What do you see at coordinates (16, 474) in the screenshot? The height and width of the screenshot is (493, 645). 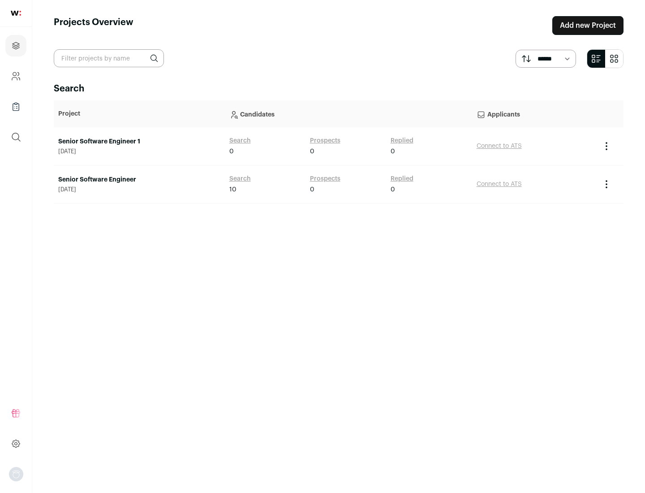 I see `img: nopic.png` at bounding box center [16, 474].